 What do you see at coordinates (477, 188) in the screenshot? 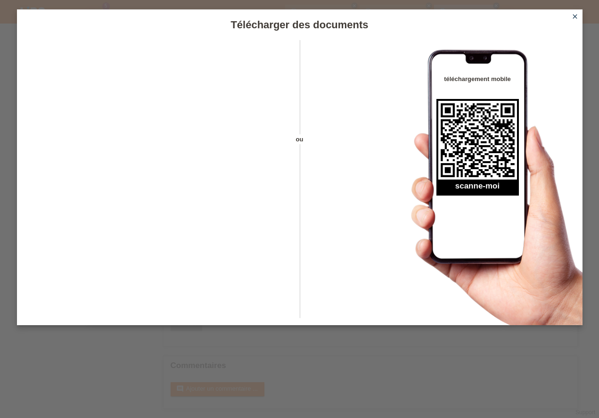
I see `h2: scanne-moi` at bounding box center [477, 188].